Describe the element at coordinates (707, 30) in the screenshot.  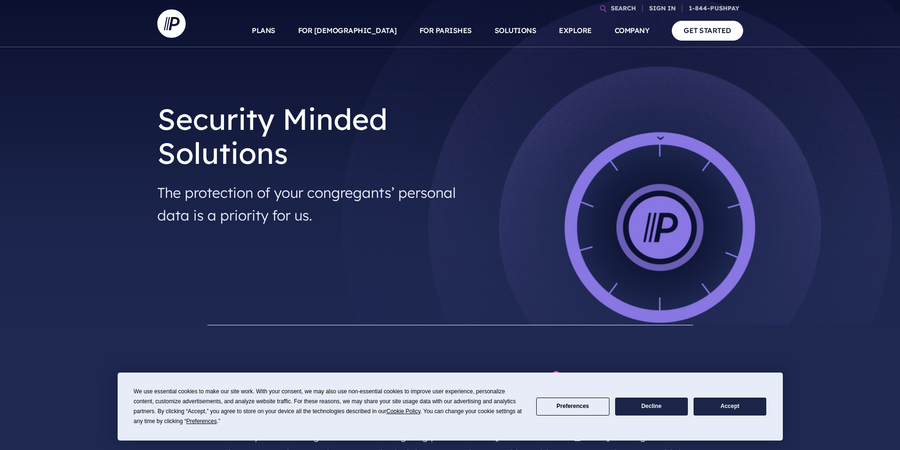
I see `a: GET STARTED` at that location.